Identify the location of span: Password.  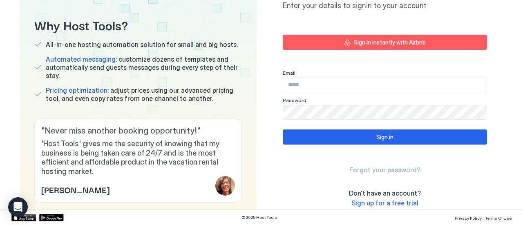
(295, 100).